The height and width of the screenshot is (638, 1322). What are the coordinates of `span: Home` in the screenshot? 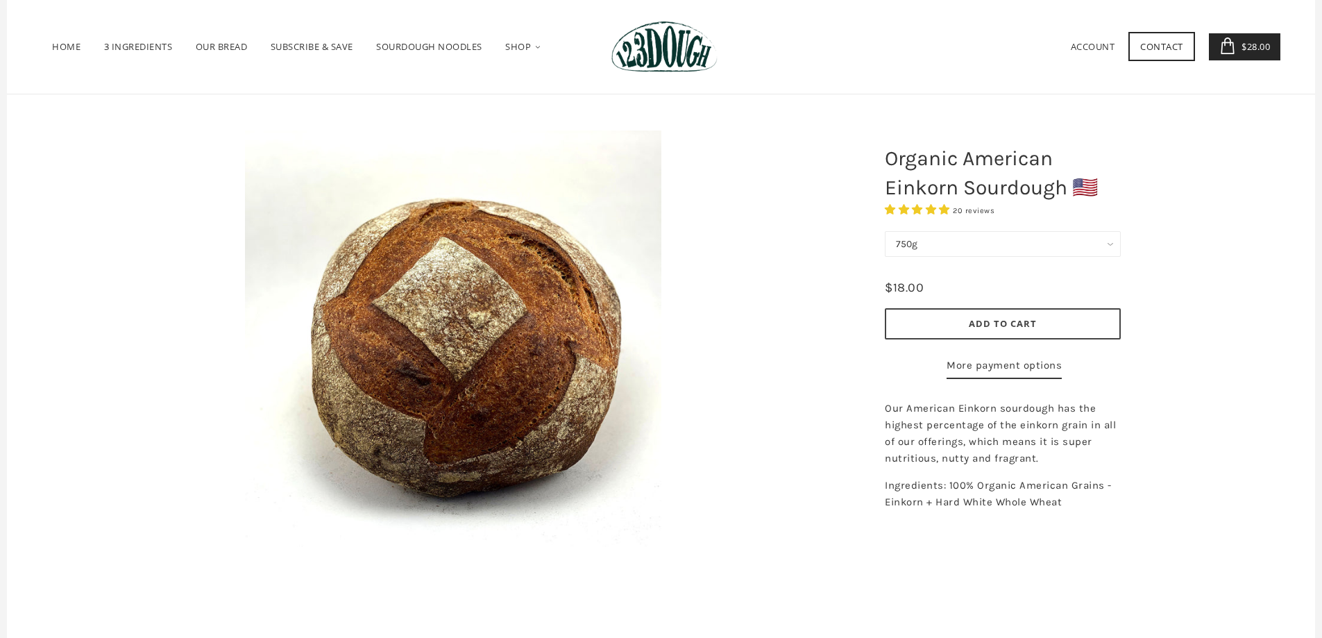 It's located at (66, 46).